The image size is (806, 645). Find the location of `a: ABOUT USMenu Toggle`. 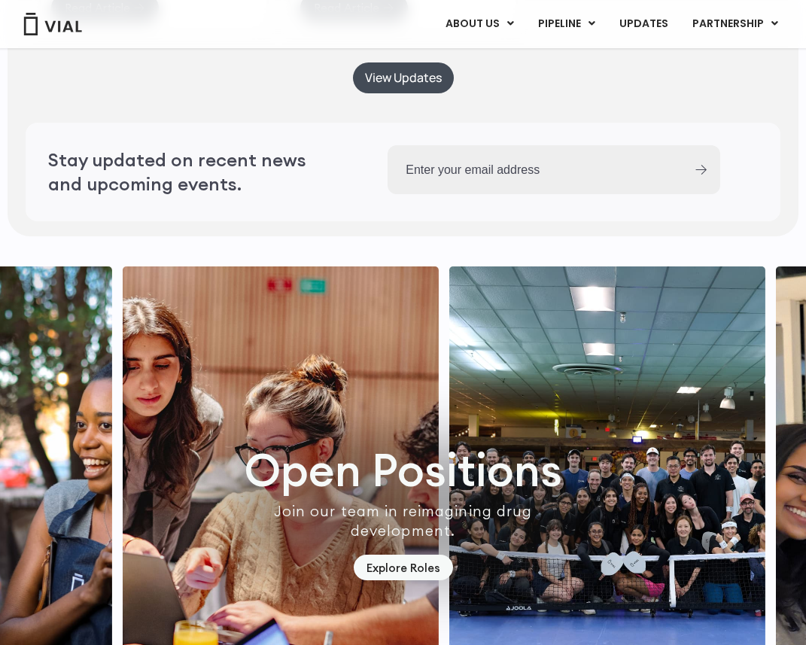

a: ABOUT USMenu Toggle is located at coordinates (479, 24).